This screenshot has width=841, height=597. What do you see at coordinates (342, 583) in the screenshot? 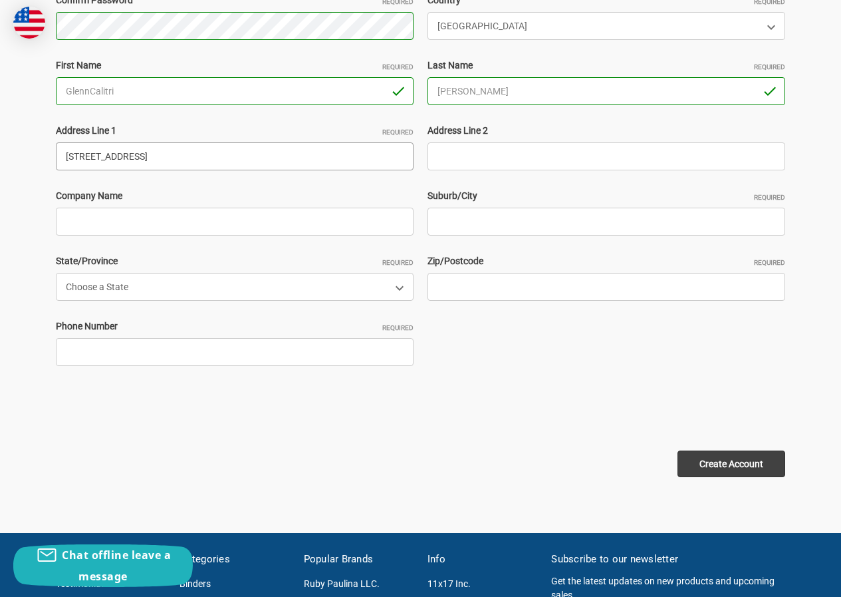
I see `a: Ruby Paulina LLC.` at bounding box center [342, 583].